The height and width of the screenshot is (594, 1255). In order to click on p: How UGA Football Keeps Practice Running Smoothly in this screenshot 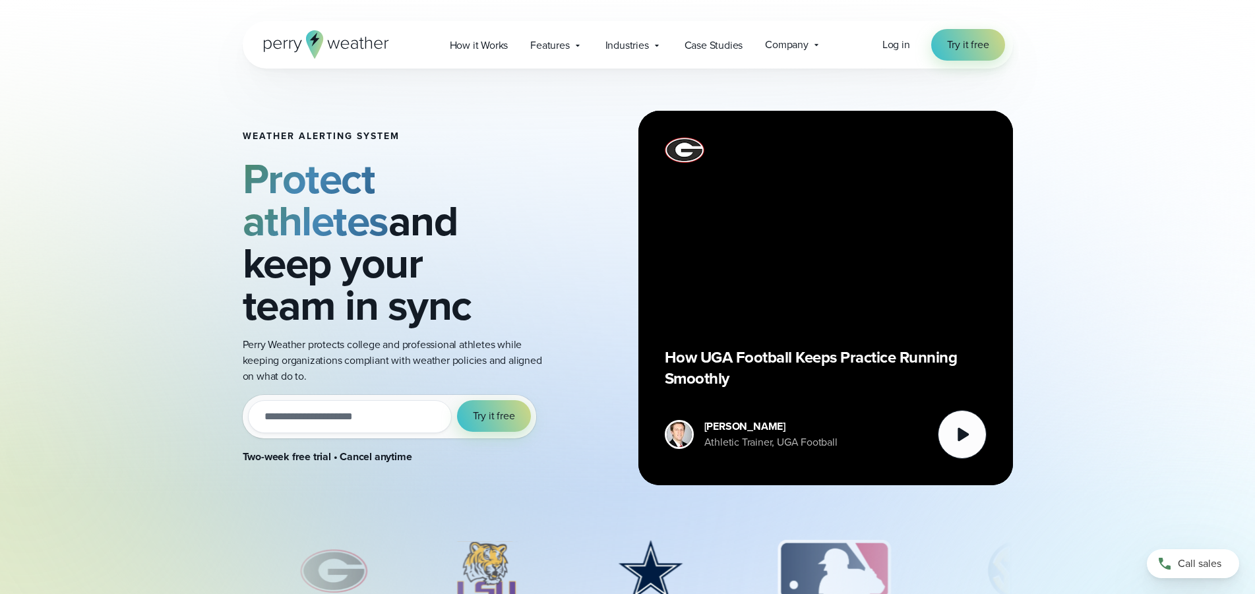, I will do `click(826, 368)`.